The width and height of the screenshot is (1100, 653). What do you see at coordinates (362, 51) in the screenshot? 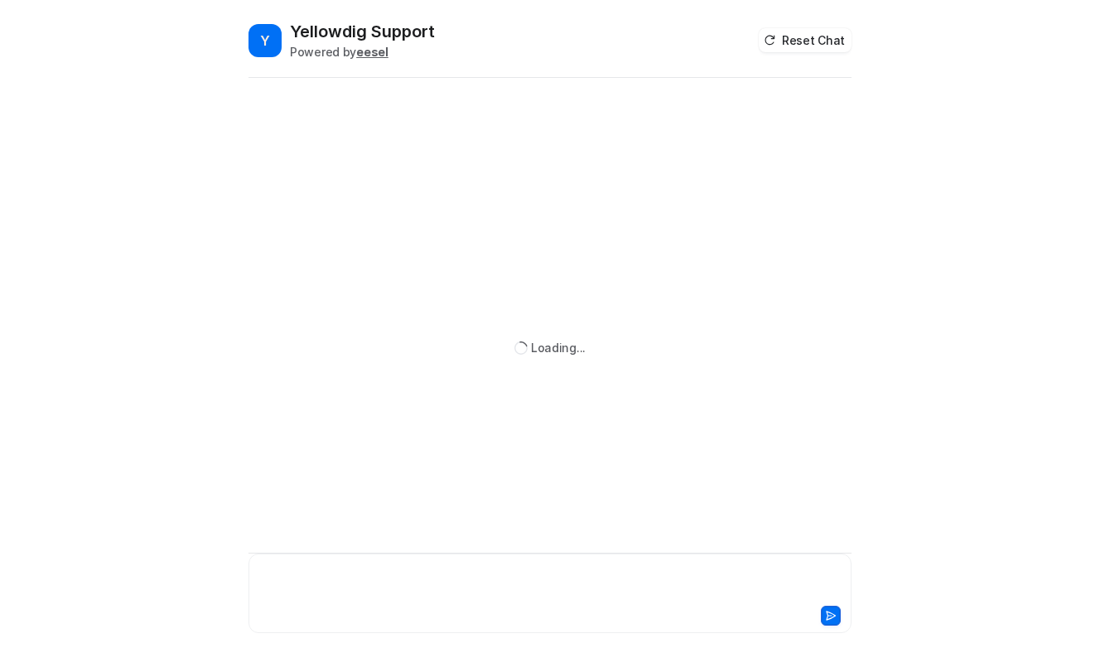
I see `div: Powered by` at bounding box center [362, 51].